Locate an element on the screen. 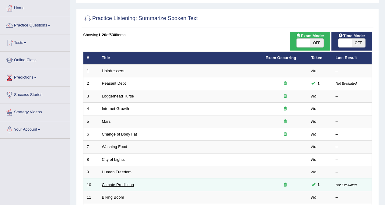 The width and height of the screenshot is (385, 205). a: Online Class is located at coordinates (35, 59).